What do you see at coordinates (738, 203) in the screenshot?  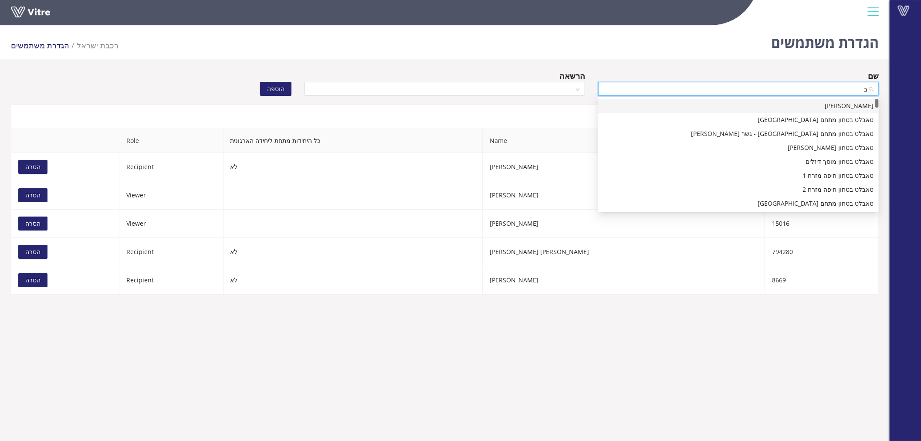 I see `div: טאבלט בטחון מתחם לוד` at bounding box center [738, 203].